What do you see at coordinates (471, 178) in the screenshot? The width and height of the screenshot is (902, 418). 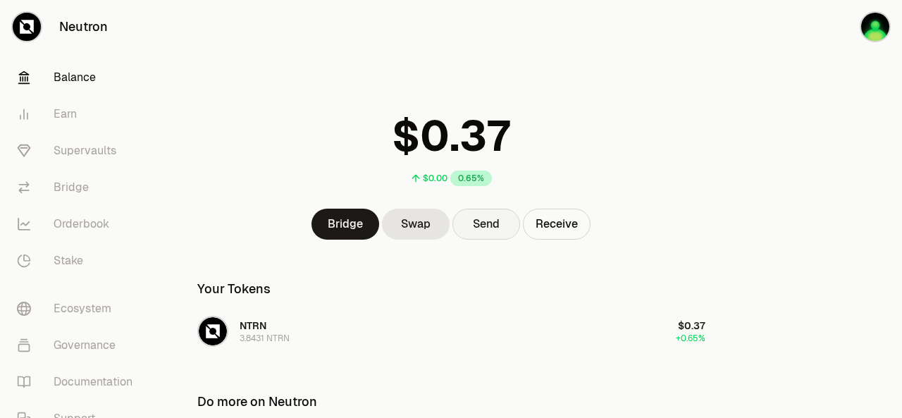 I see `div: 0.65%` at bounding box center [471, 178].